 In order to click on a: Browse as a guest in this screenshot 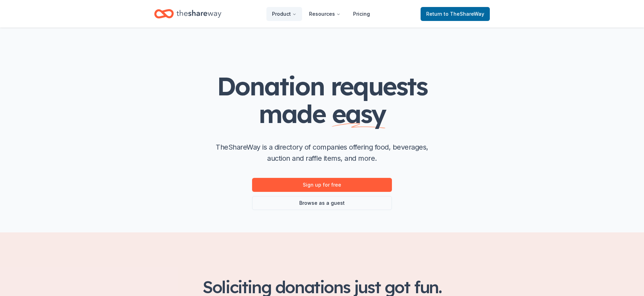, I will do `click(322, 203)`.